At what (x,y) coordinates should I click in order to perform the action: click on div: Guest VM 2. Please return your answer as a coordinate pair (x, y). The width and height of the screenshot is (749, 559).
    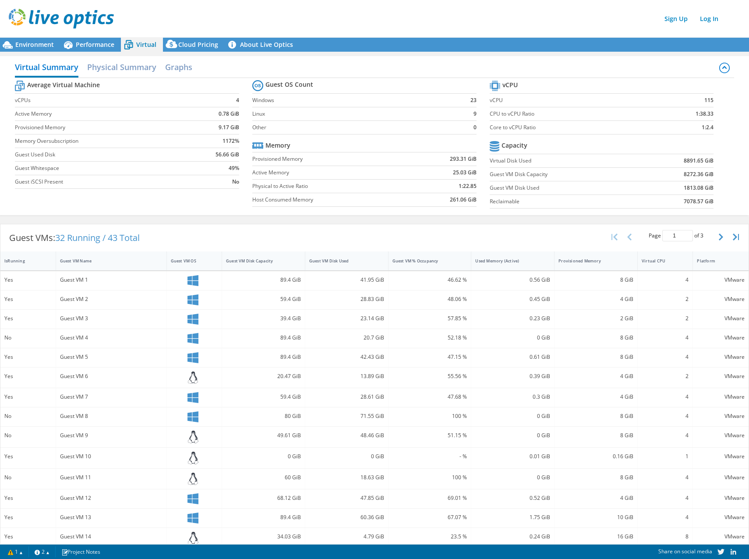
    Looking at the image, I should click on (111, 299).